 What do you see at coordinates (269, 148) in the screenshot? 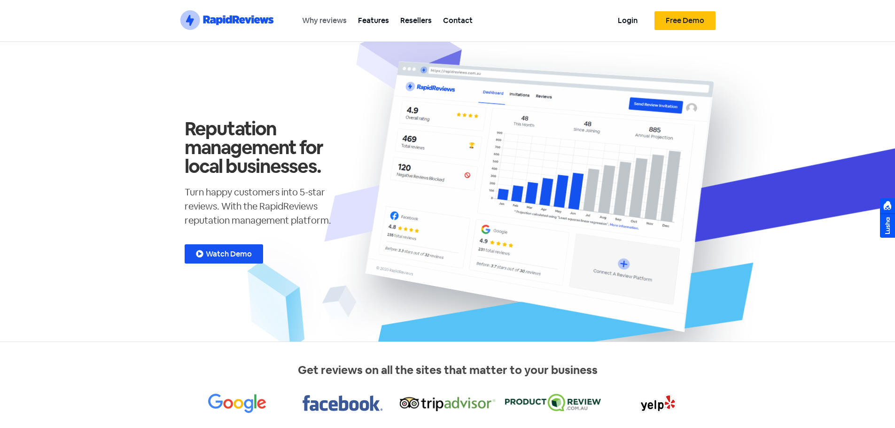
I see `h1: Reputation management for local businesses.` at bounding box center [269, 148].